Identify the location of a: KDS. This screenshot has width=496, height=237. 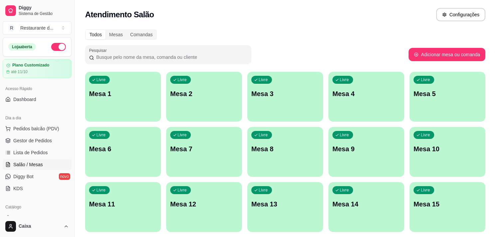
(37, 189).